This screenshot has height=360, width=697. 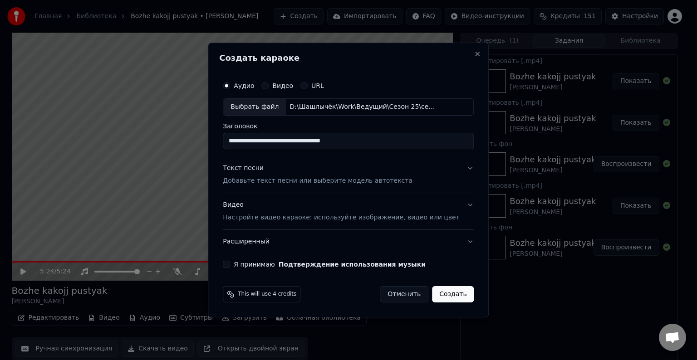 What do you see at coordinates (348, 175) in the screenshot?
I see `button: Текст песниДобавьте текст песни или выберите модель автотекста` at bounding box center [348, 175].